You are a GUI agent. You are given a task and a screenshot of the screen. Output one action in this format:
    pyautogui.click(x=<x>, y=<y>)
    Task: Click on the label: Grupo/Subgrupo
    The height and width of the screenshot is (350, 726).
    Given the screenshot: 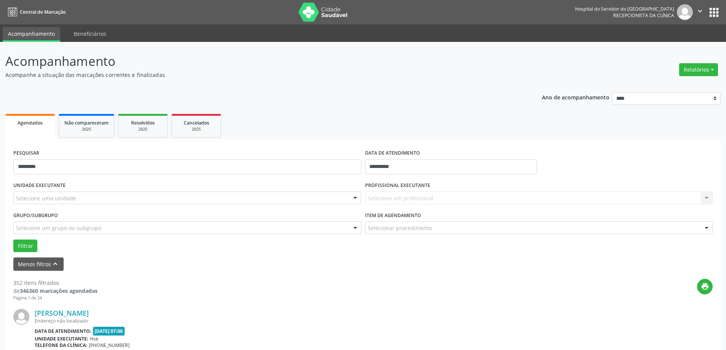 What is the action you would take?
    pyautogui.click(x=35, y=215)
    